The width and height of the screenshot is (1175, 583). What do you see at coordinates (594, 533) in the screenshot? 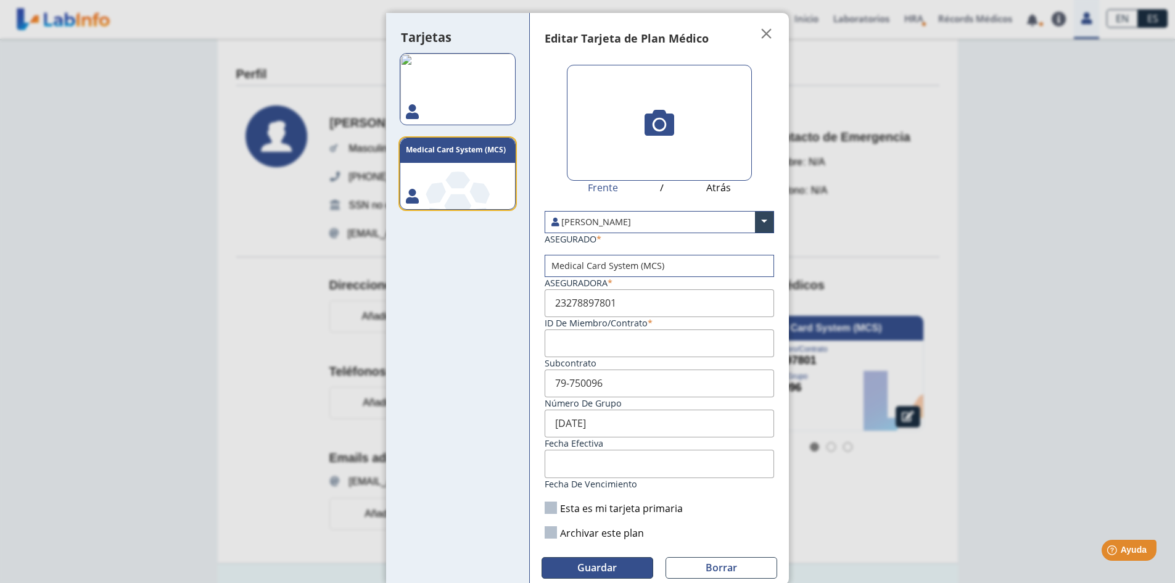
I see `label: Archivar este plan` at bounding box center [594, 533].